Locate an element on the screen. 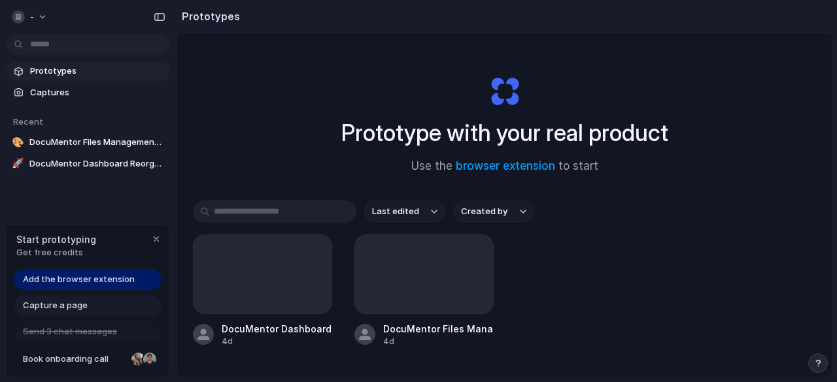 The width and height of the screenshot is (837, 382). div: Nicole Kubica is located at coordinates (138, 360).